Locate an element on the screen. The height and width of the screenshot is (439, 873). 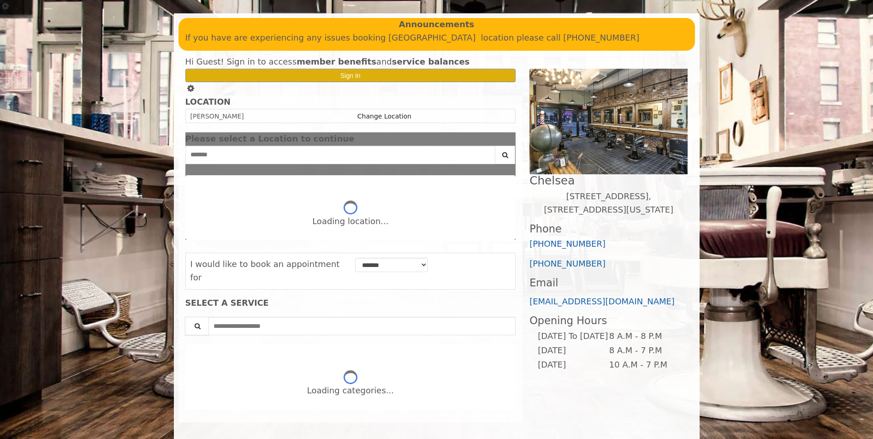
td: 10 A.M - 7 P.M is located at coordinates (644, 365).